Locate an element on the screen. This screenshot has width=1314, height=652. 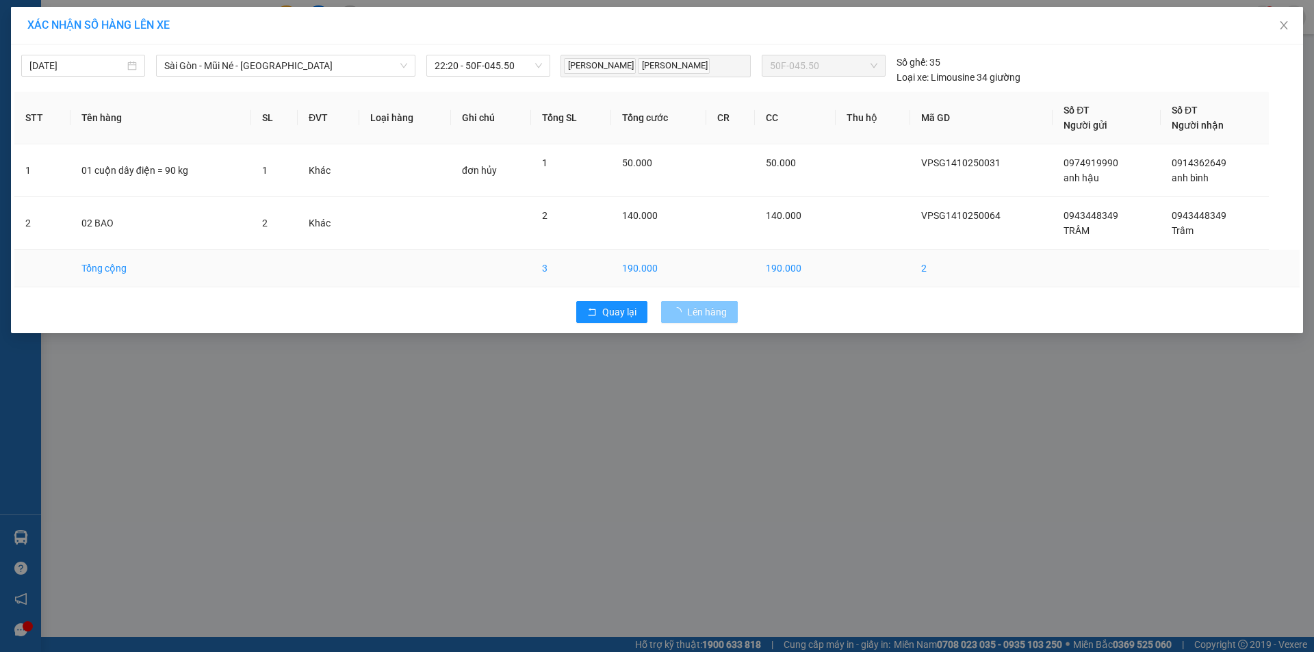
span: Người gửi is located at coordinates (1086, 125).